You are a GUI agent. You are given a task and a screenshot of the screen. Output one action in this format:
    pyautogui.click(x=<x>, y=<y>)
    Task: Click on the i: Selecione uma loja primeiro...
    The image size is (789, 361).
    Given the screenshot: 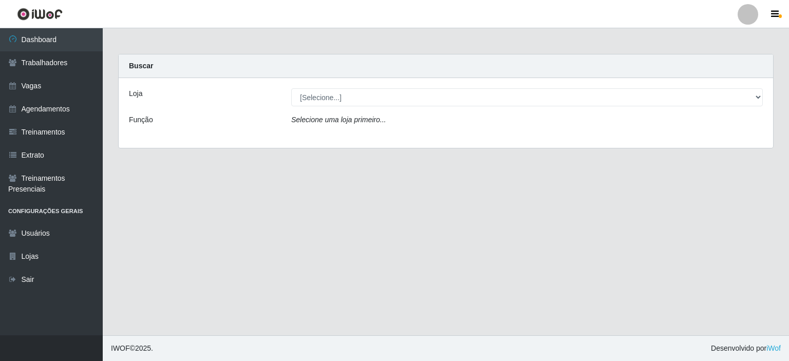 What is the action you would take?
    pyautogui.click(x=338, y=120)
    